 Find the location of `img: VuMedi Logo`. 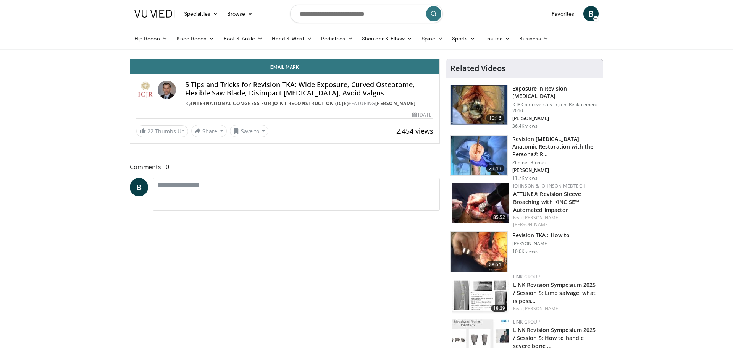

img: VuMedi Logo is located at coordinates (155, 14).